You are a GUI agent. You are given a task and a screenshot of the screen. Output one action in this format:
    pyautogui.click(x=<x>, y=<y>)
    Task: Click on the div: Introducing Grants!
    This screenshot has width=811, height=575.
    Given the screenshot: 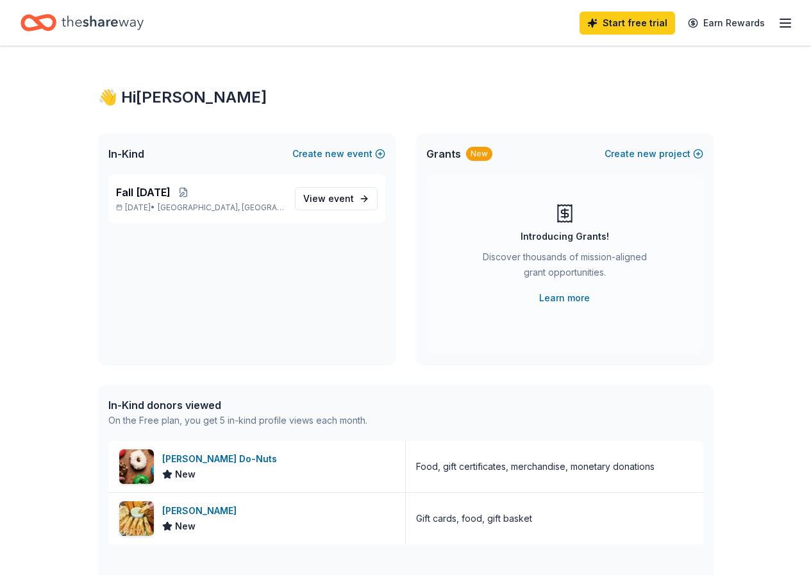 What is the action you would take?
    pyautogui.click(x=565, y=237)
    